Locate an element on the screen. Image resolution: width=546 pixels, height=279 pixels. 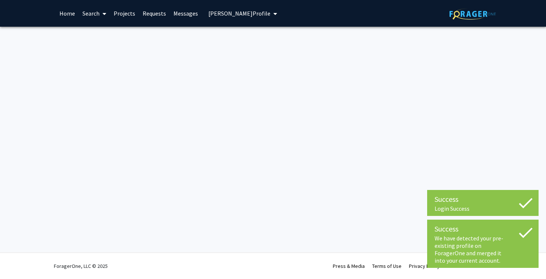
a: Search is located at coordinates (94, 13).